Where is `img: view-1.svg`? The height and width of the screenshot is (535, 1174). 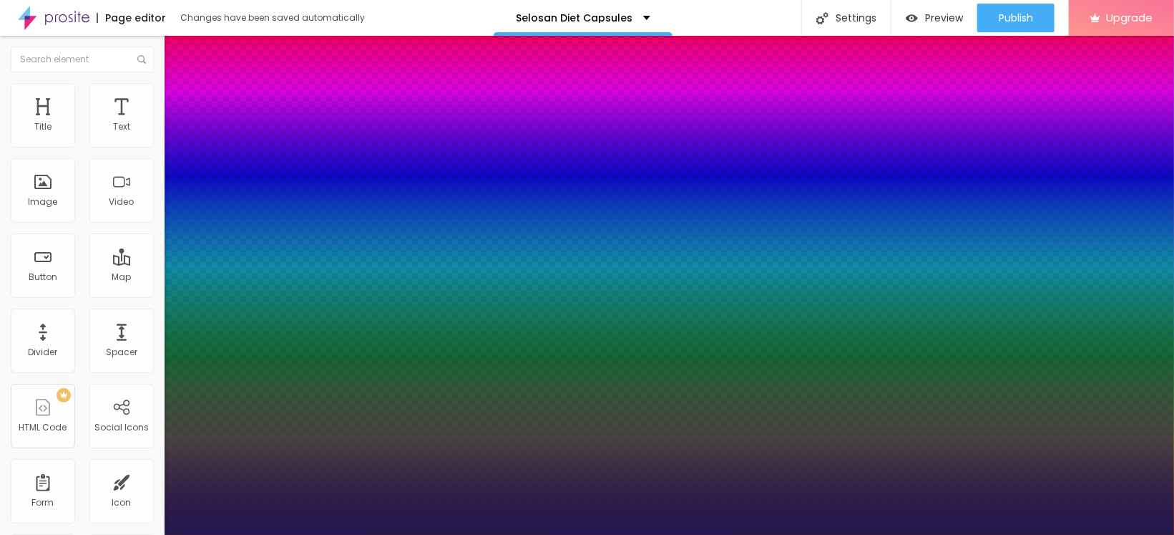 img: view-1.svg is located at coordinates (912, 18).